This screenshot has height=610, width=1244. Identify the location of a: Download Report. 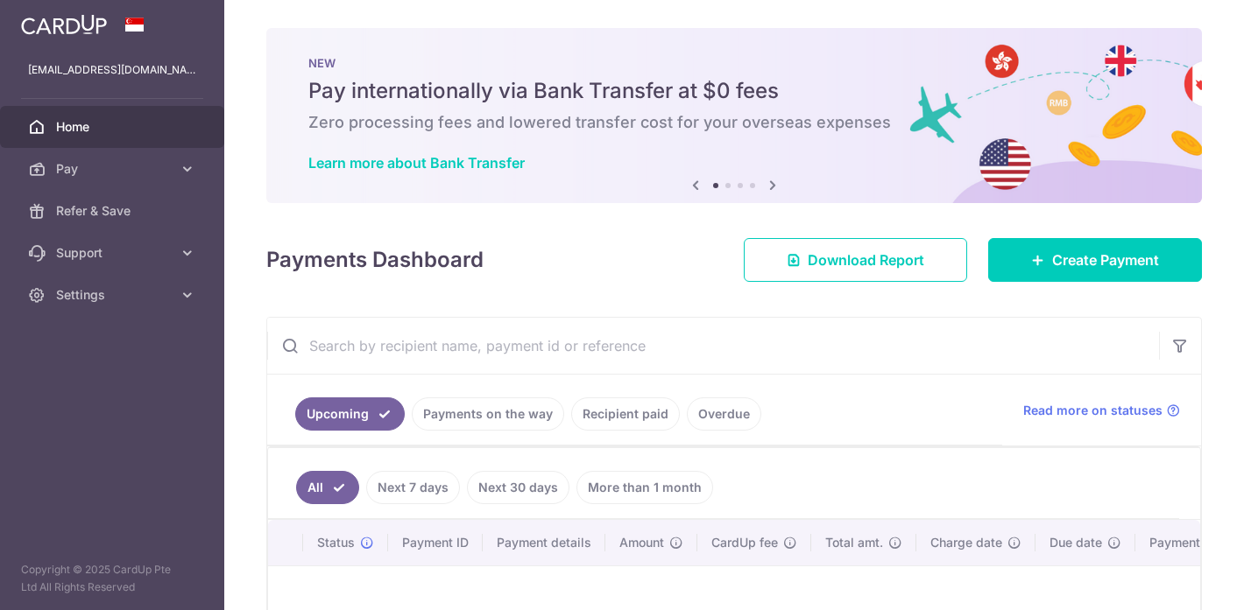
(855, 260).